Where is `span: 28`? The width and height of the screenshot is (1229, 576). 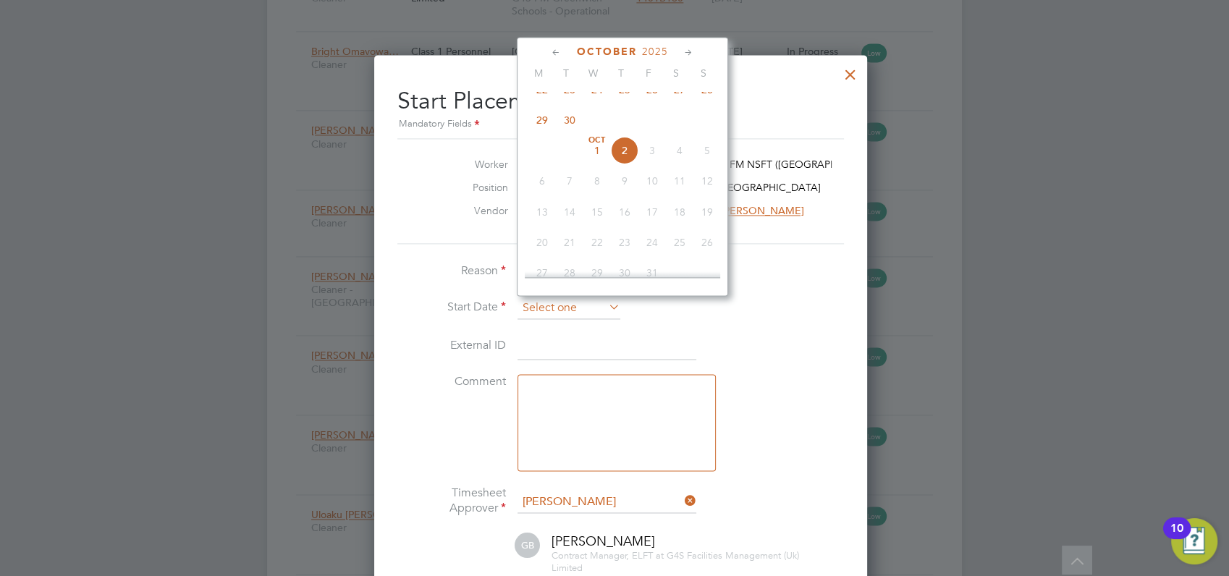
span: 28 is located at coordinates (570, 273).